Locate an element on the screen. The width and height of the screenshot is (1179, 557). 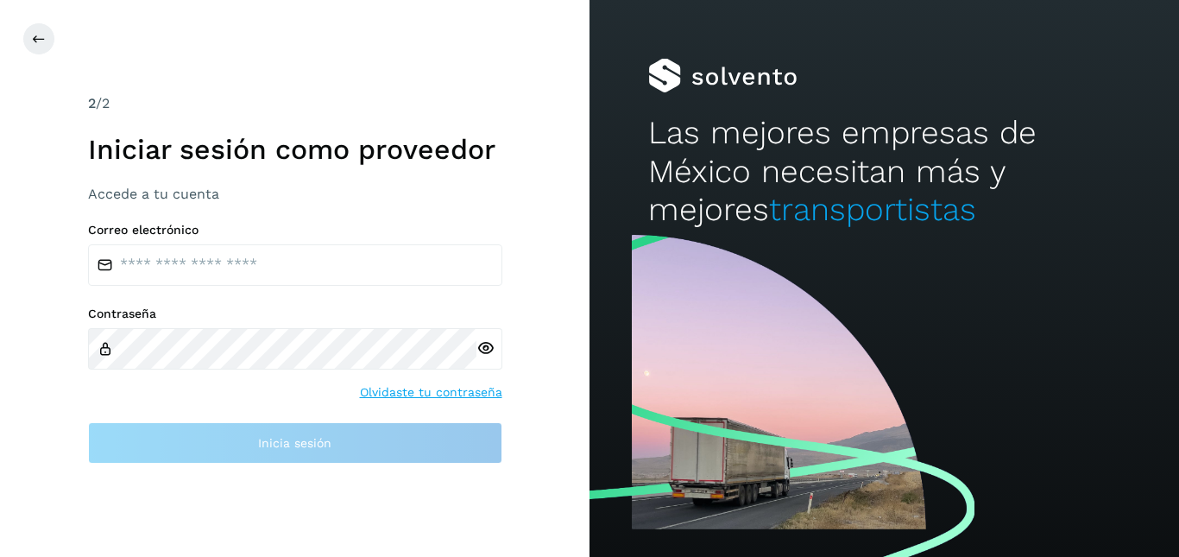
h1: Iniciar sesión como proveedor is located at coordinates (295, 149).